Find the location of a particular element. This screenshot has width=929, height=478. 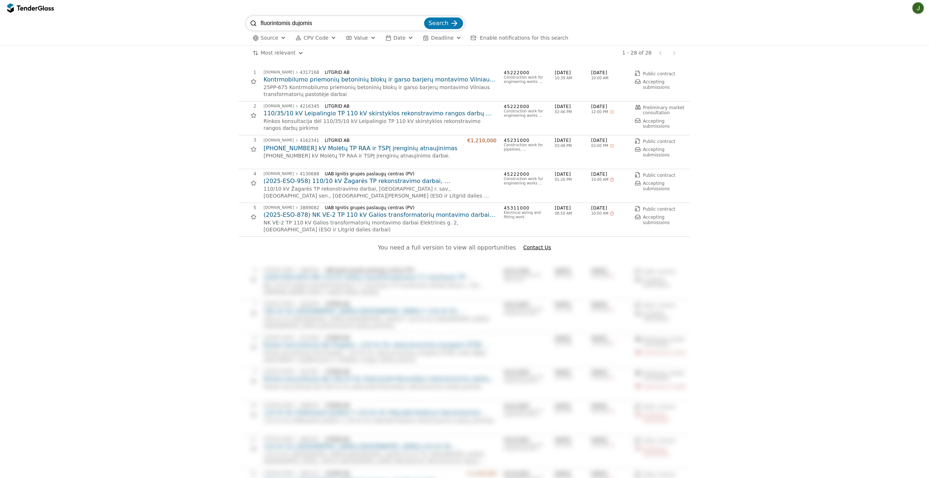

div: 2 is located at coordinates (248, 106).